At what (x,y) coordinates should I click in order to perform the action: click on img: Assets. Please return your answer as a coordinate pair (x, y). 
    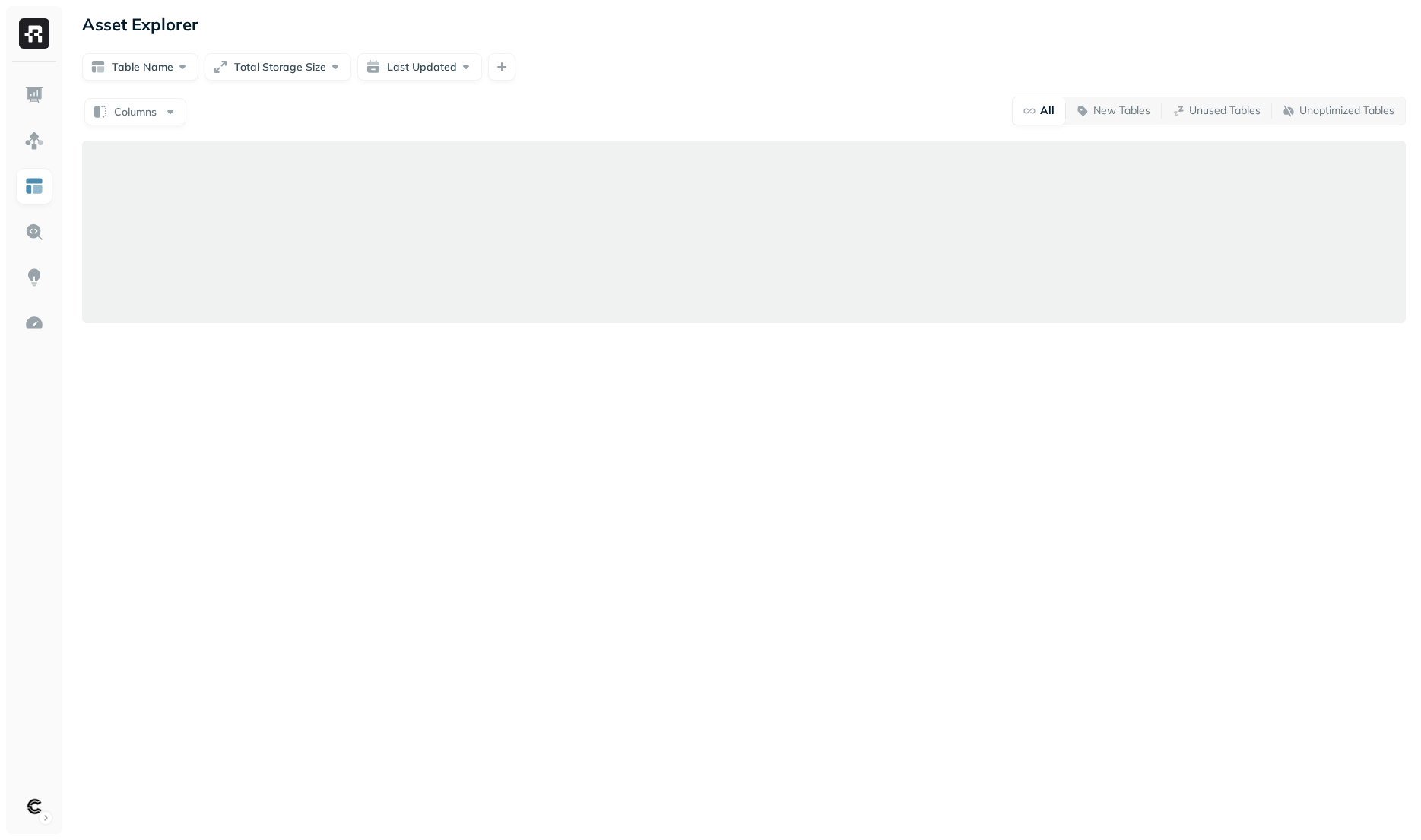
    Looking at the image, I should click on (34, 141).